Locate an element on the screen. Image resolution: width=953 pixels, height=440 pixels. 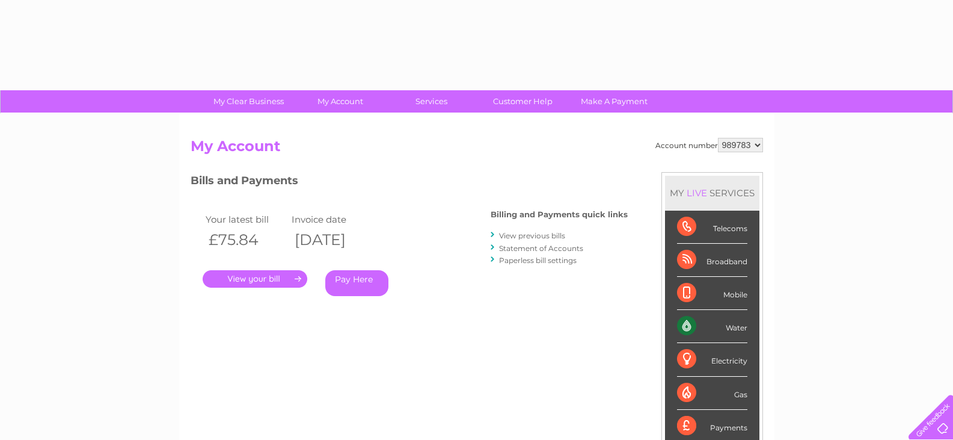
h4: Billing and Payments quick links is located at coordinates (559, 214).